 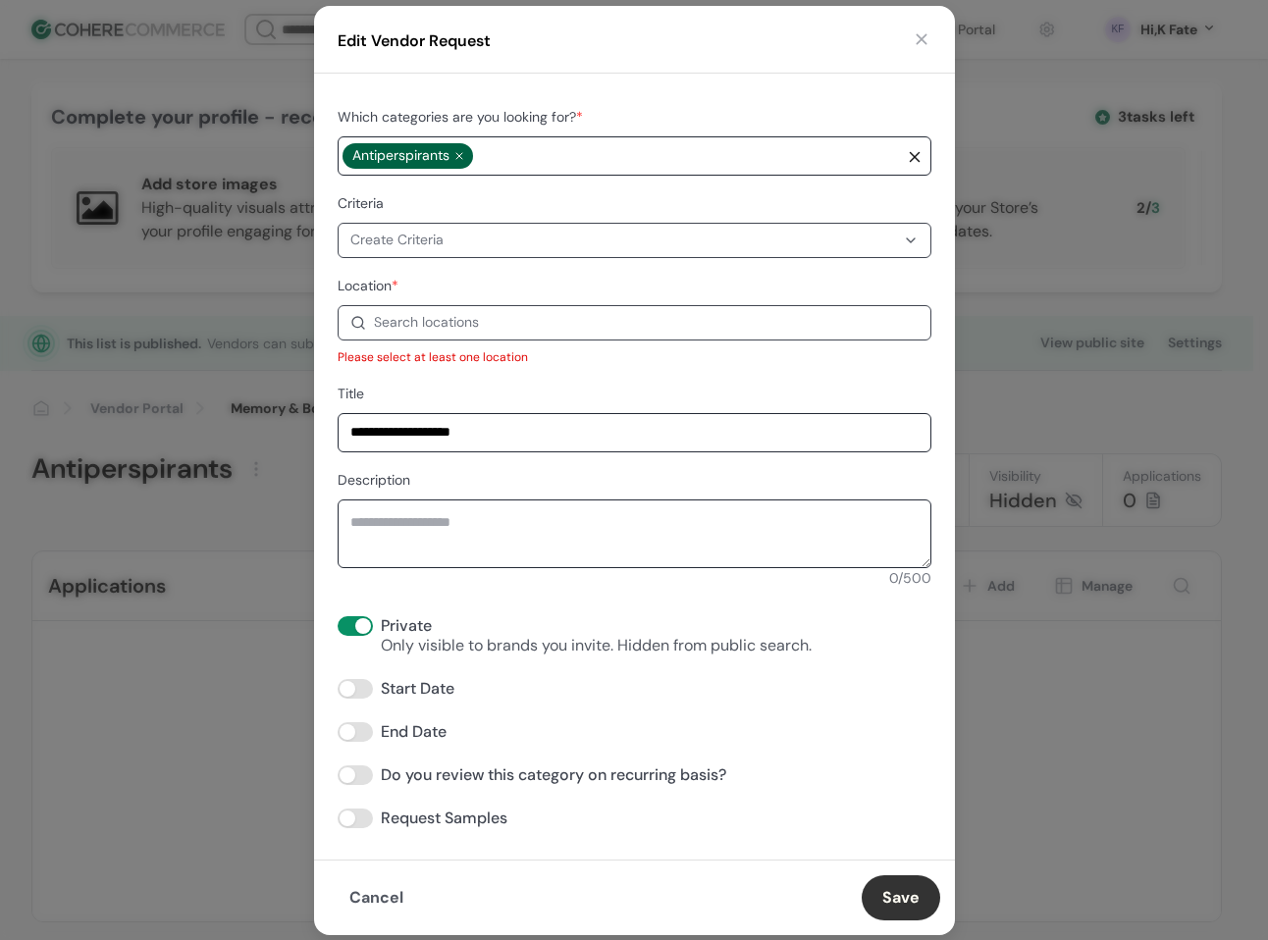 What do you see at coordinates (368, 286) in the screenshot?
I see `label: Location` at bounding box center [368, 286].